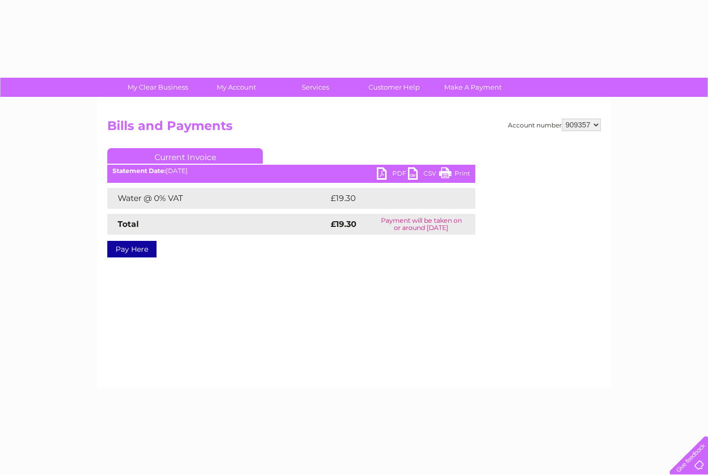  What do you see at coordinates (394, 87) in the screenshot?
I see `a: Customer Help` at bounding box center [394, 87].